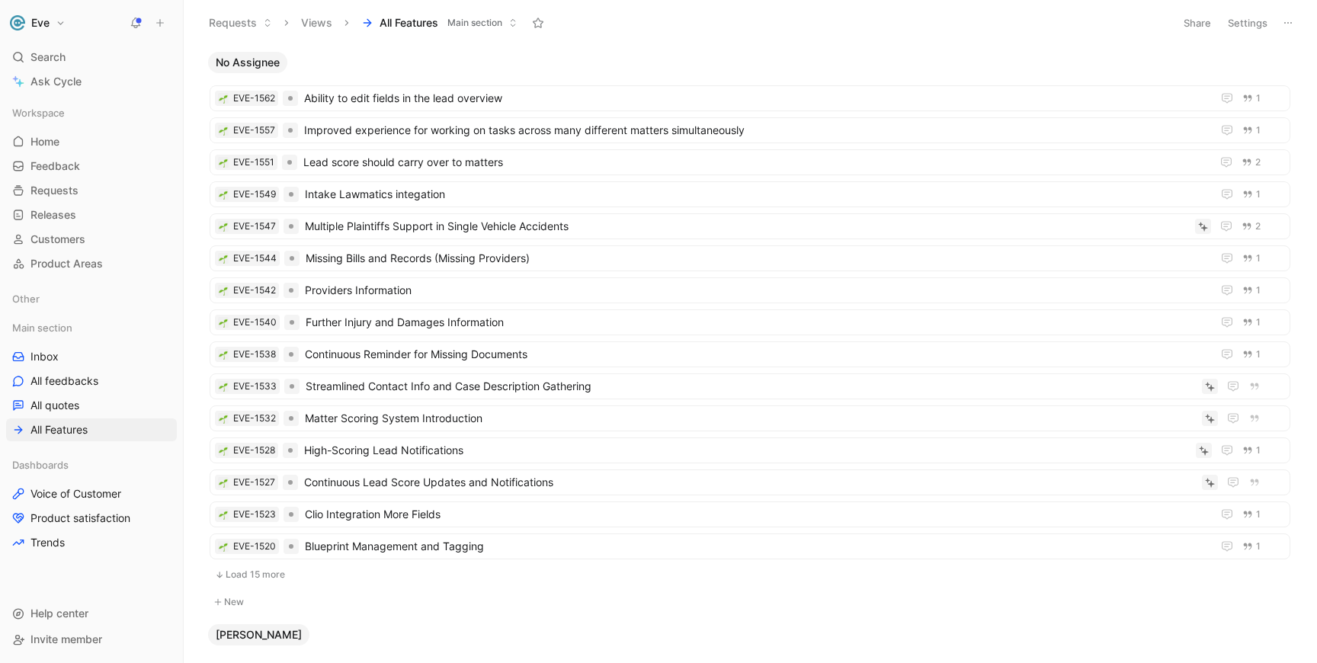 This screenshot has height=663, width=1317. What do you see at coordinates (47, 543) in the screenshot?
I see `span: Trends` at bounding box center [47, 543].